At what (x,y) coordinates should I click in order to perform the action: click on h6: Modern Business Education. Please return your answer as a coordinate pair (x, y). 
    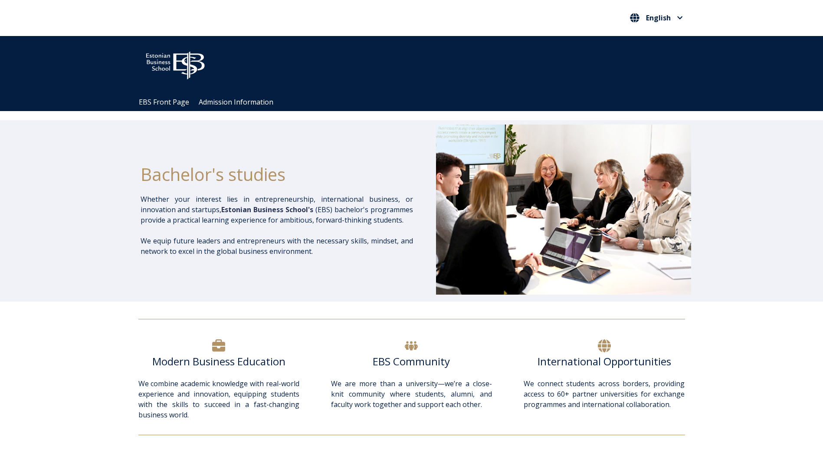
    Looking at the image, I should click on (219, 362).